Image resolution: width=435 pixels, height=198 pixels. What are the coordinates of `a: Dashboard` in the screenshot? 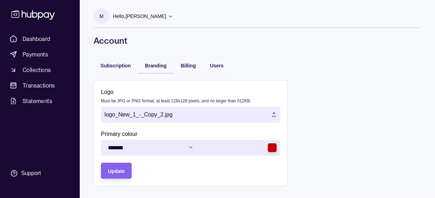 It's located at (40, 39).